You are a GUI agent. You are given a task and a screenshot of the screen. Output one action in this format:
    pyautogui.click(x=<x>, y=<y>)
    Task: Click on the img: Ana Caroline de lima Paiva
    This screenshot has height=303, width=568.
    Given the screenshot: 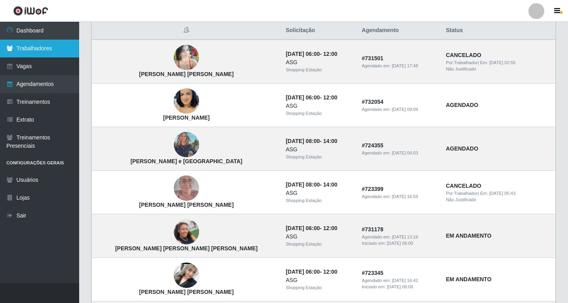 What is the action you would take?
    pyautogui.click(x=186, y=58)
    